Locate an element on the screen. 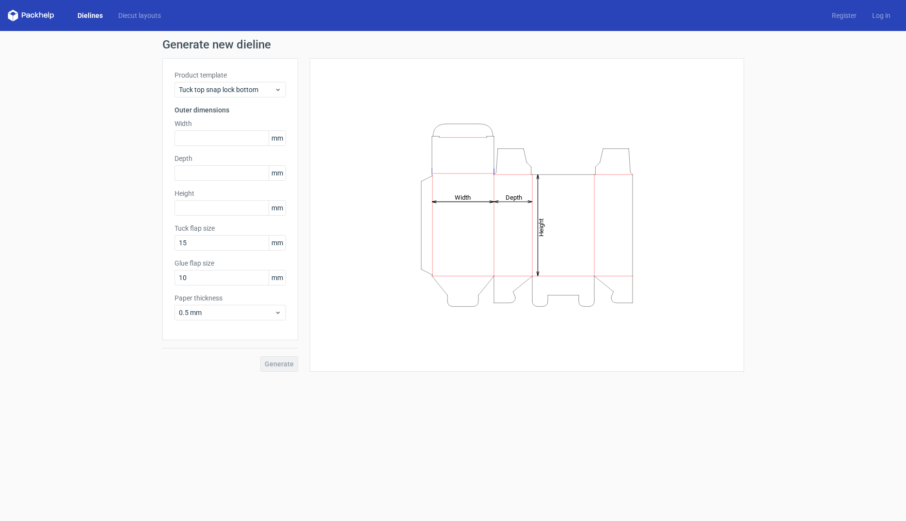 The height and width of the screenshot is (521, 906). a: Diecut layouts is located at coordinates (140, 16).